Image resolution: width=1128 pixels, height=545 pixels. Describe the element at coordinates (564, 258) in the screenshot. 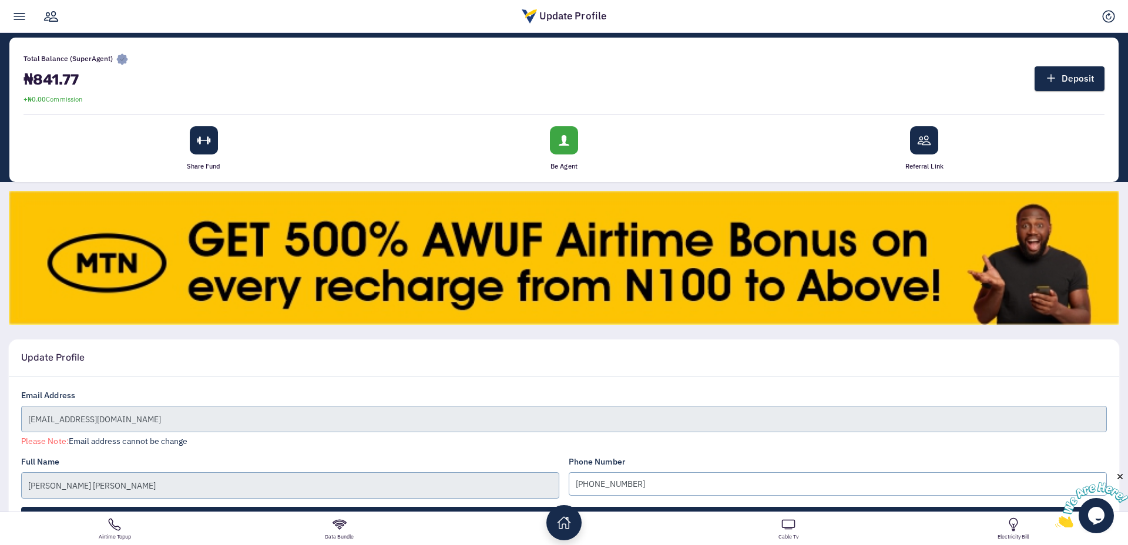

I see `img: 1731869705mtnawuf.jpg` at that location.